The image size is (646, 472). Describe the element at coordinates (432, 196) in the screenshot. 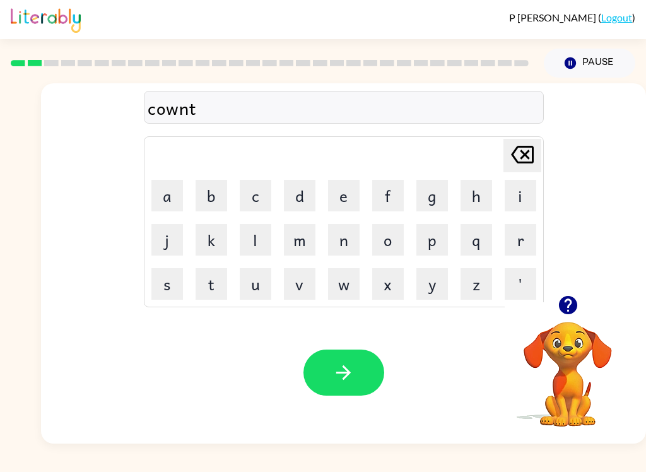

I see `button: g` at that location.